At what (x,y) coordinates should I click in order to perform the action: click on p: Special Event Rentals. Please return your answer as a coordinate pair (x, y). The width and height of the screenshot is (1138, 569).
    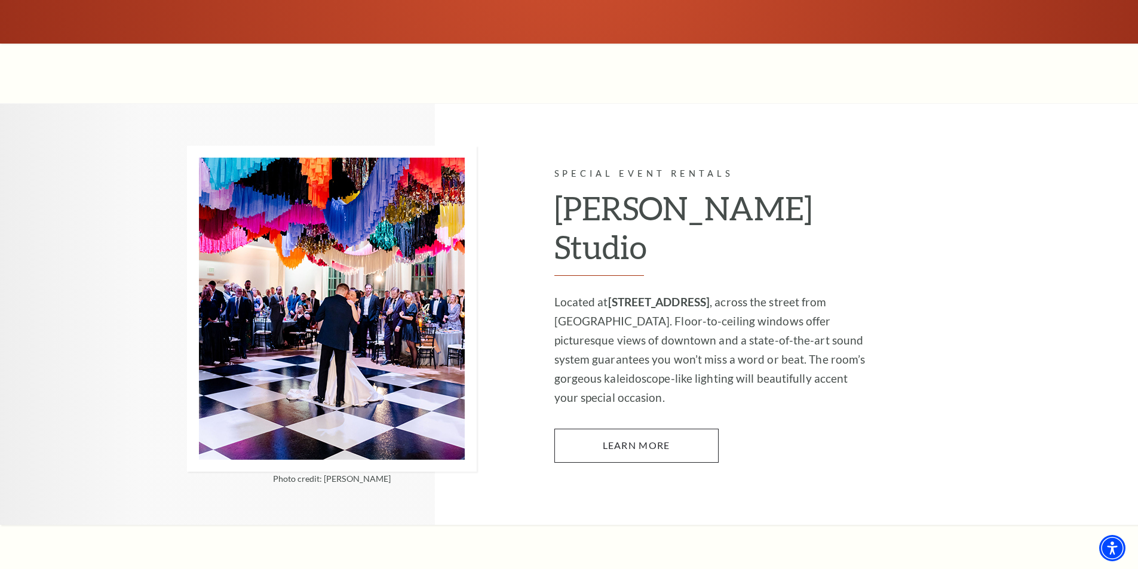
    Looking at the image, I should click on (714, 174).